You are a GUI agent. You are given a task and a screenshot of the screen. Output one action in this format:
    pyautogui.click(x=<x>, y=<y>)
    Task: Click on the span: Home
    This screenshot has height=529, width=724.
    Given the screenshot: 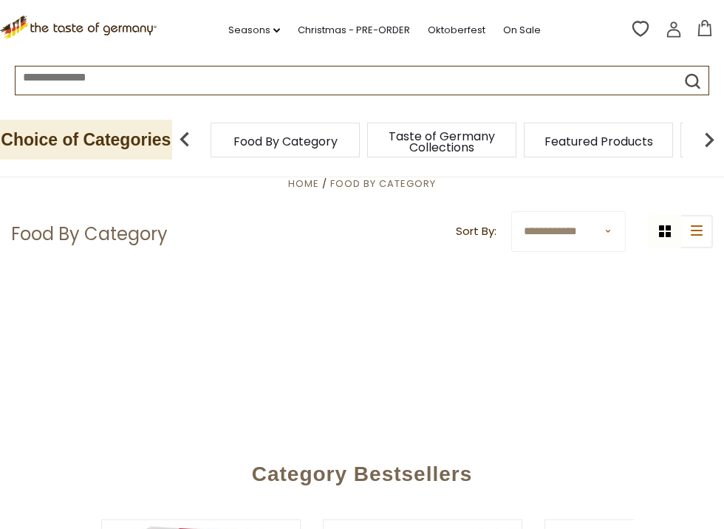 What is the action you would take?
    pyautogui.click(x=304, y=183)
    